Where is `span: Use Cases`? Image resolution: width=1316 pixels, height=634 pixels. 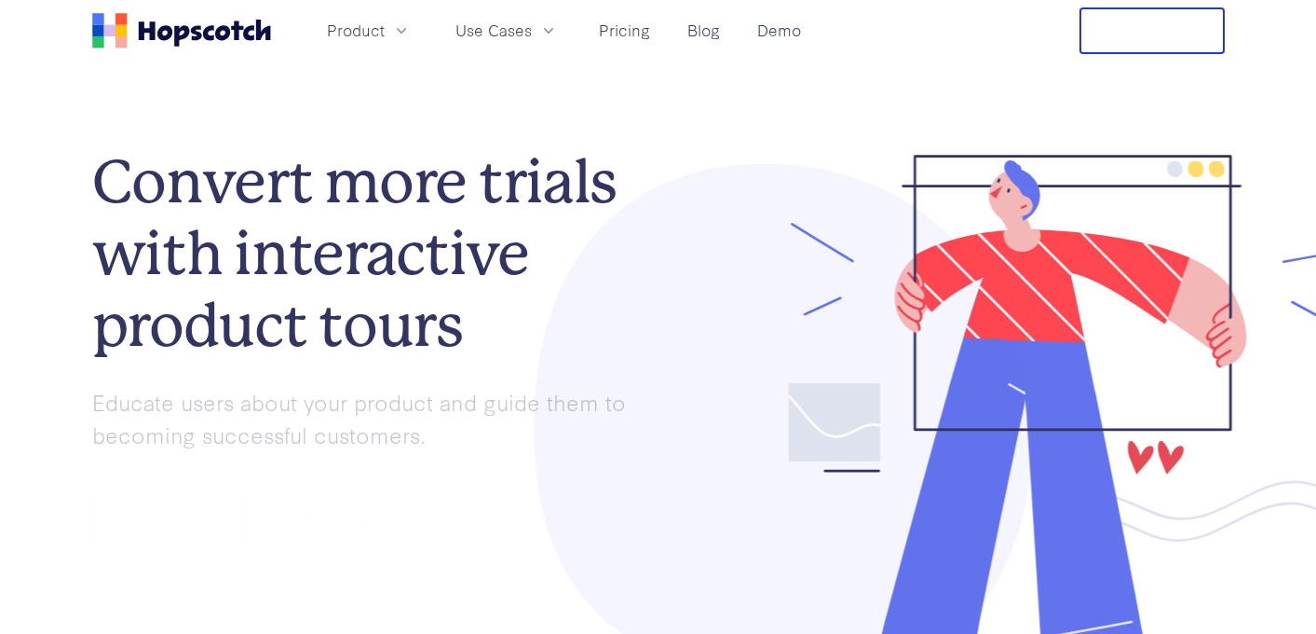 span: Use Cases is located at coordinates (494, 30).